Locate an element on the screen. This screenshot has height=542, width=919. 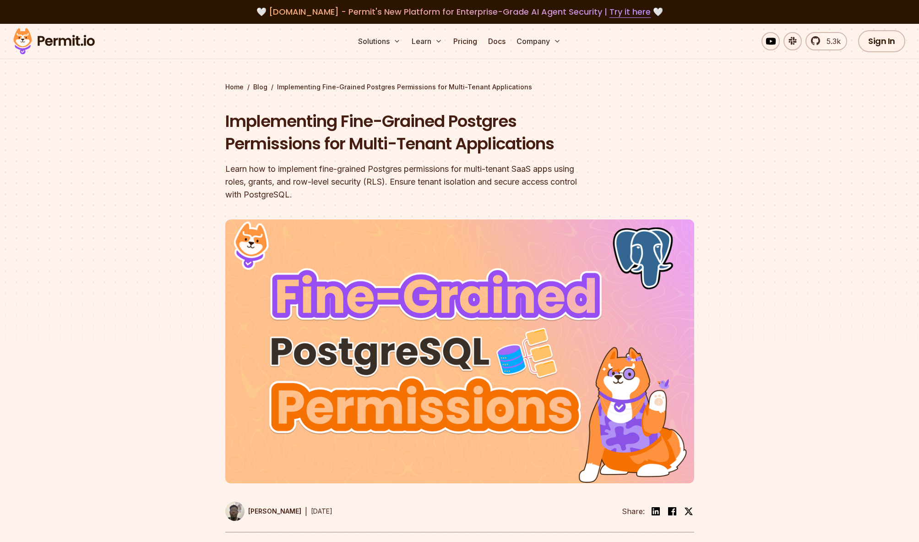
img: Implementing Fine-Grained Postgres Permissions for Multi-Tenant Applications is located at coordinates (460, 351).